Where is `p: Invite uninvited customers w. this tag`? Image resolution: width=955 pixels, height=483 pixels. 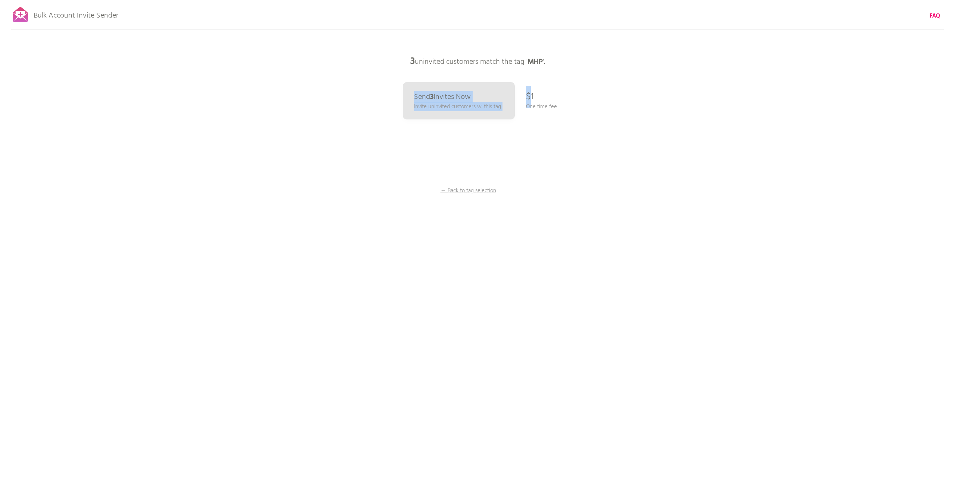
p: Invite uninvited customers w. this tag is located at coordinates (457, 107).